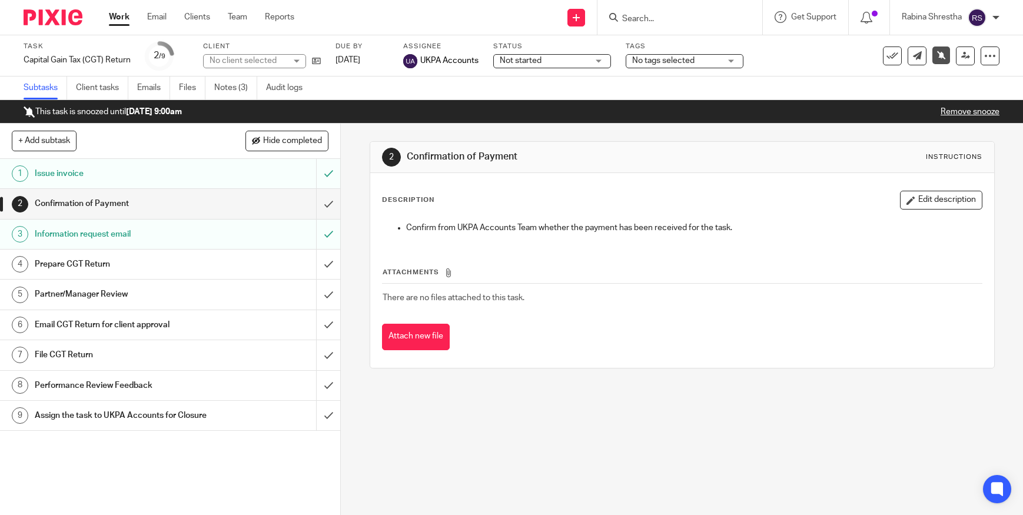  I want to click on button: Hide completed, so click(287, 141).